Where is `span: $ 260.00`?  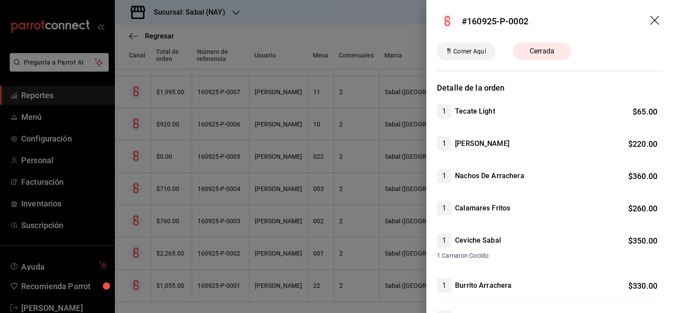
span: $ 260.00 is located at coordinates (642, 208).